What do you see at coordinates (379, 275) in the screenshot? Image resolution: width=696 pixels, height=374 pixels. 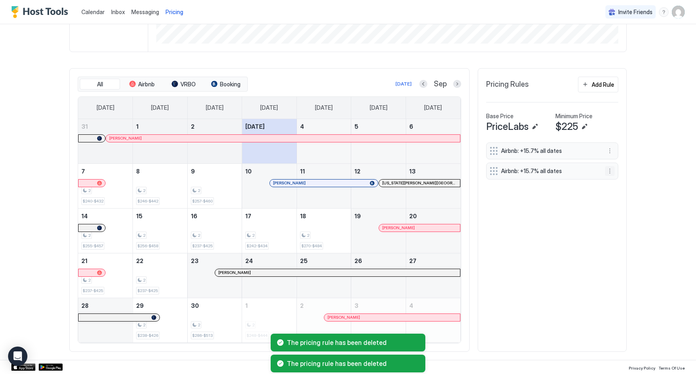 I see `td: September 26, 2025` at bounding box center [379, 275].